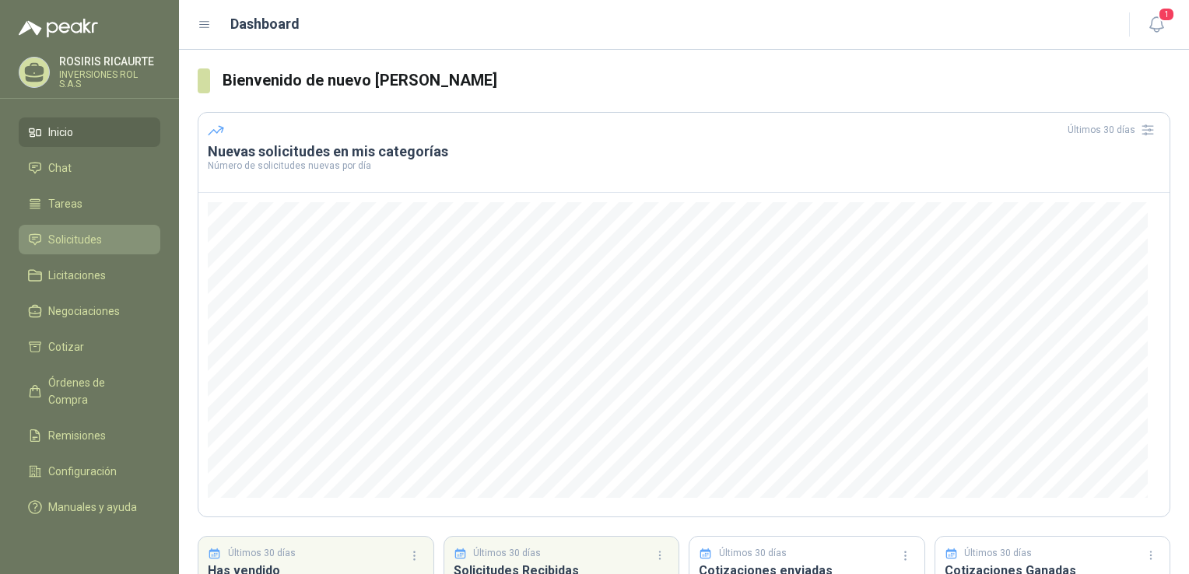 Image resolution: width=1189 pixels, height=574 pixels. I want to click on span: Cotizar, so click(66, 347).